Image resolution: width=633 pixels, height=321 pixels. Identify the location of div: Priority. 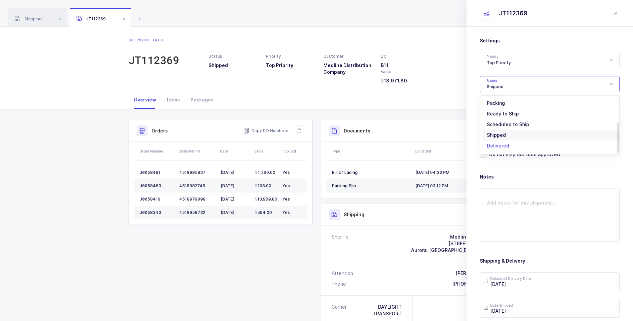
(291, 56).